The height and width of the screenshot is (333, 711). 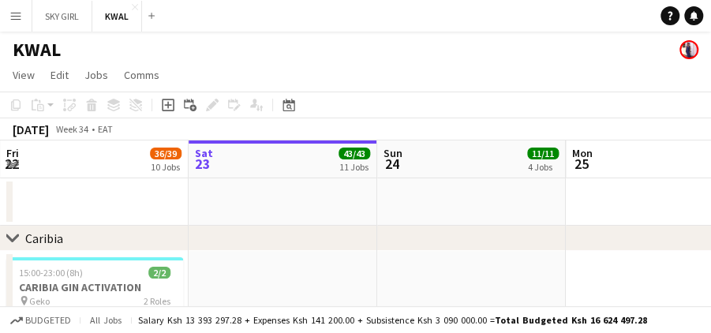 What do you see at coordinates (62, 16) in the screenshot?
I see `button: SKY GIRL` at bounding box center [62, 16].